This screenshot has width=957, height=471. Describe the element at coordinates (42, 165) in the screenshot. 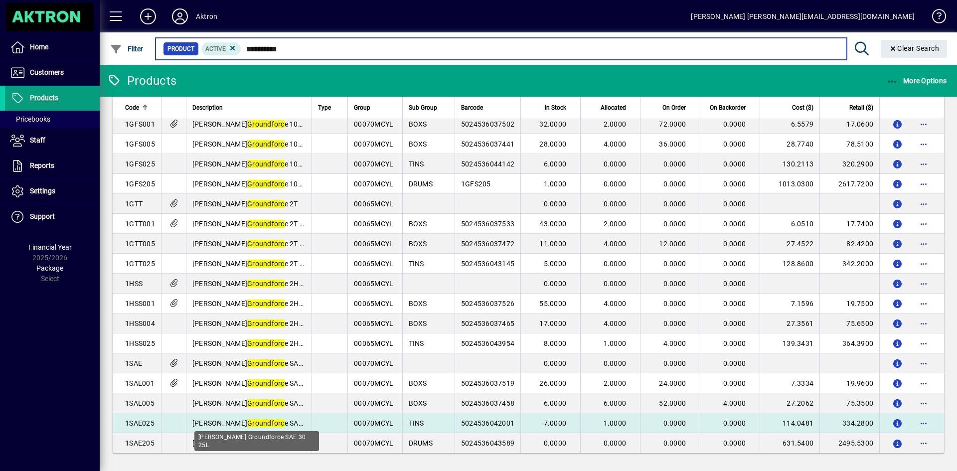

I see `span: Reports` at that location.